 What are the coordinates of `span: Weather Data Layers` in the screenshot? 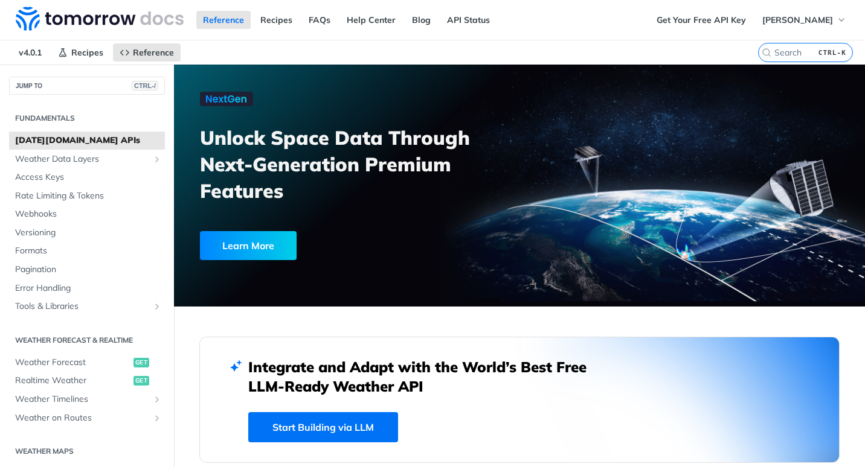 It's located at (82, 159).